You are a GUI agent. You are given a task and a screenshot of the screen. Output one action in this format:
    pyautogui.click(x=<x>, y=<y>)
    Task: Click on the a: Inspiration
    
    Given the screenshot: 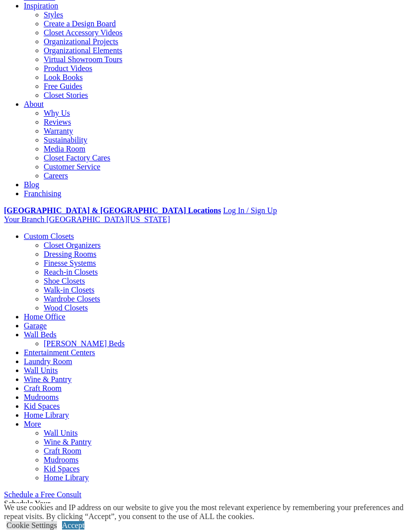 What is the action you would take?
    pyautogui.click(x=41, y=5)
    